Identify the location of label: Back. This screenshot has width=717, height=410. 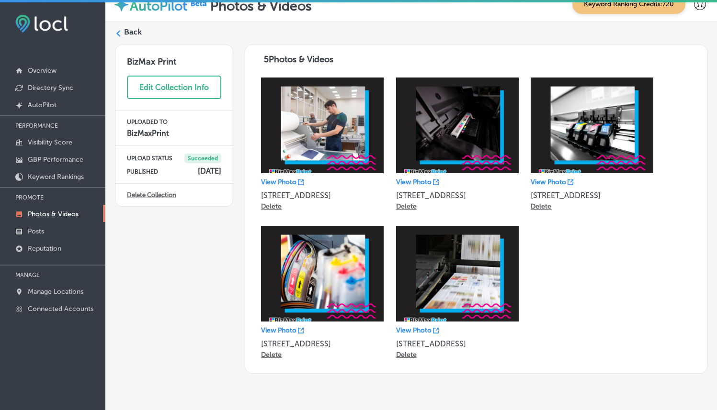
(133, 32).